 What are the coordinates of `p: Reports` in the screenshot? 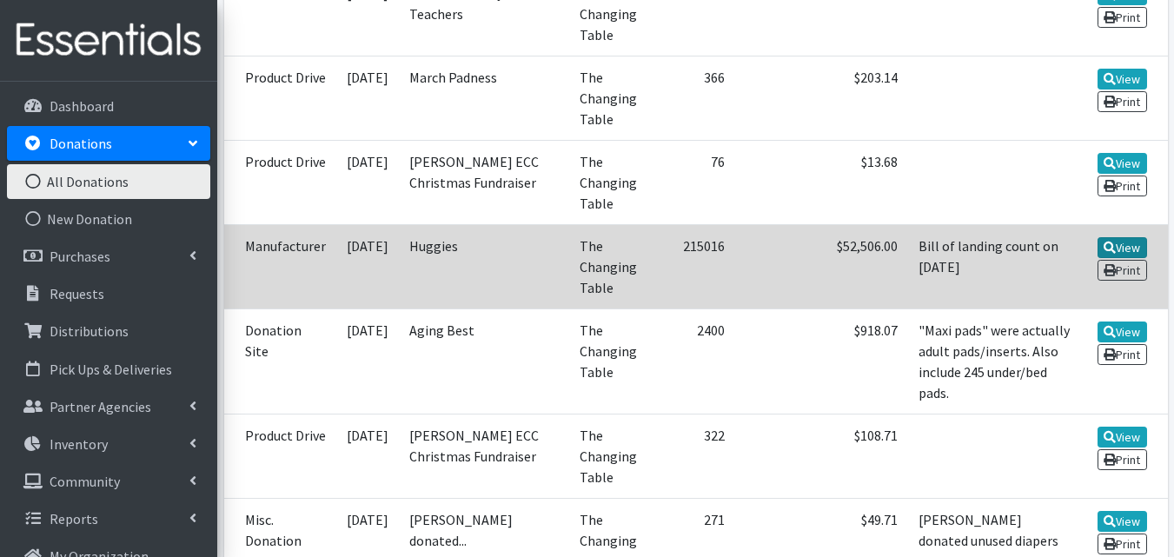 It's located at (74, 519).